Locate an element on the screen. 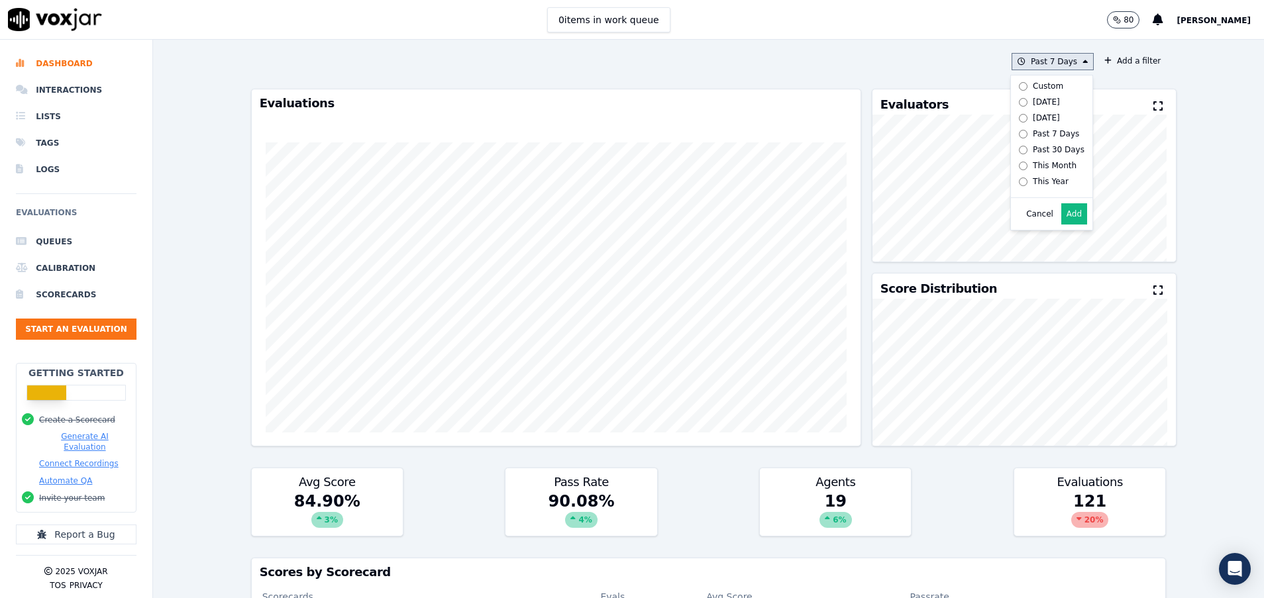  h3: Agents is located at coordinates (835, 482).